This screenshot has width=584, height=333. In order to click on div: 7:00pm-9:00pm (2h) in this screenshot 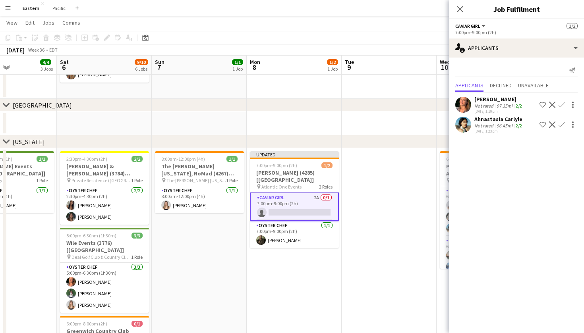, I will do `click(517, 32)`.